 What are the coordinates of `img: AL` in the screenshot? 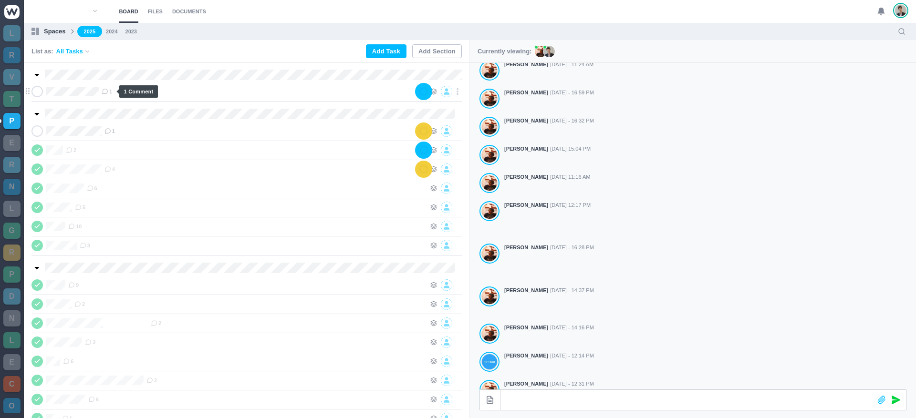 It's located at (540, 52).